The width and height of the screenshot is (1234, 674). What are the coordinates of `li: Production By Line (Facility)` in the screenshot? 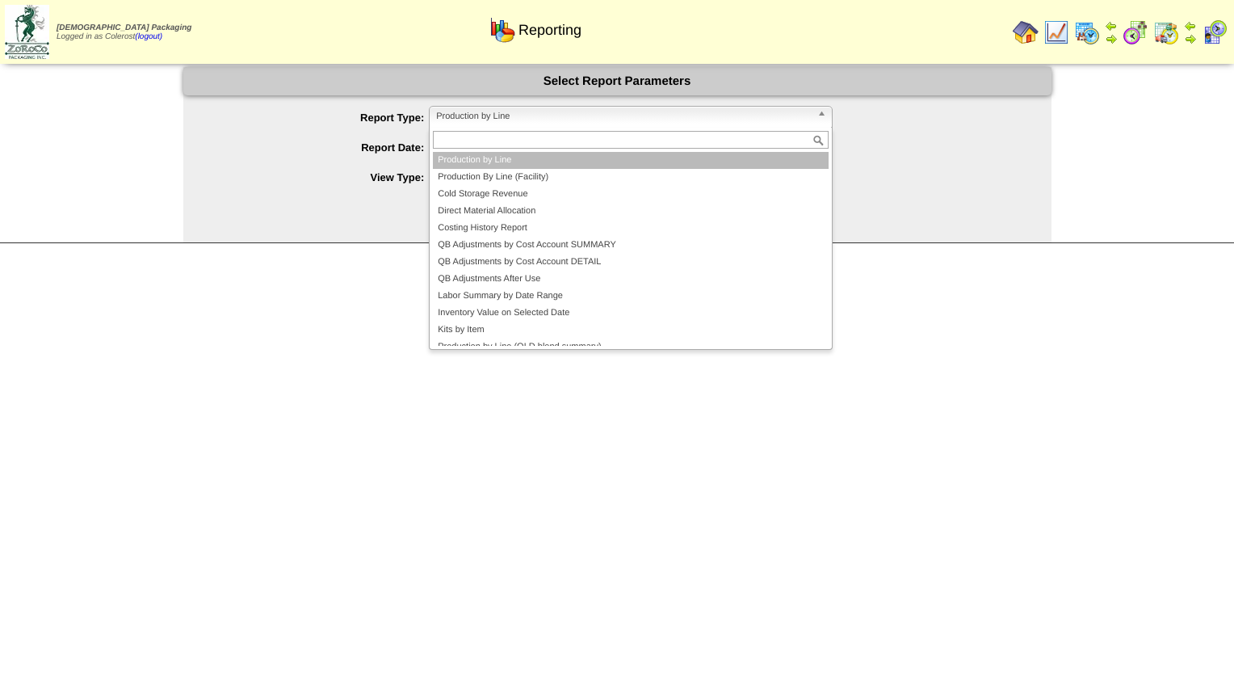 It's located at (631, 177).